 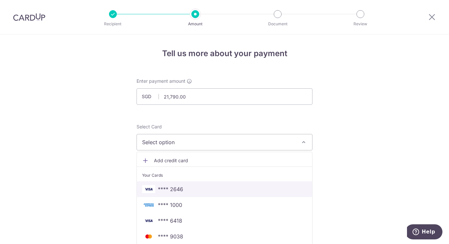 I want to click on button: Select option, so click(x=225, y=142).